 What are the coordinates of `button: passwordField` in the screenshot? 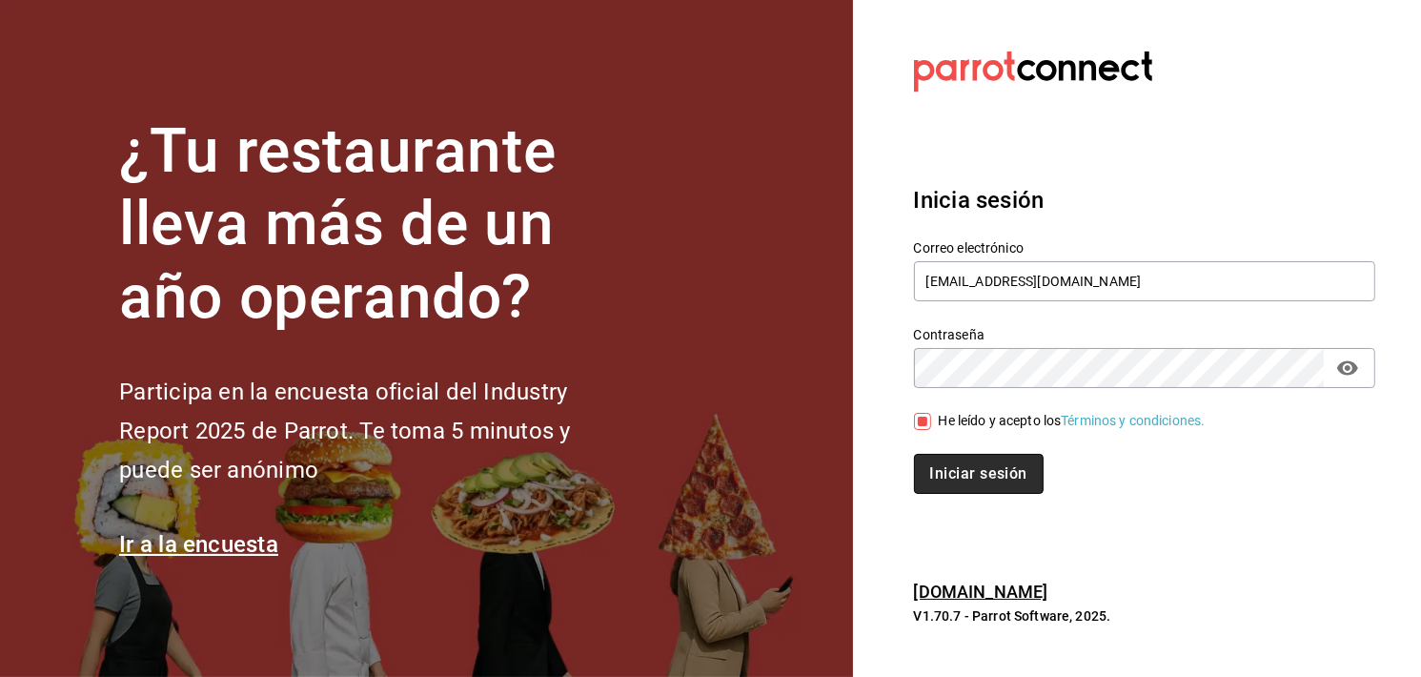 It's located at (1348, 368).